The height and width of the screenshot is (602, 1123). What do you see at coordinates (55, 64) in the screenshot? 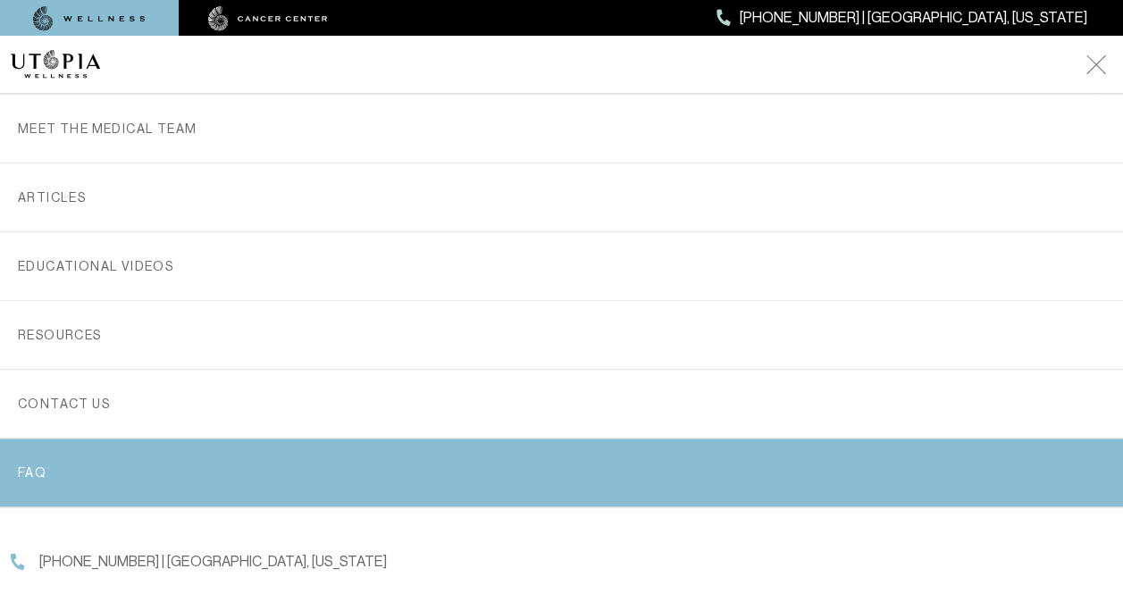
I see `img: logo` at bounding box center [55, 64].